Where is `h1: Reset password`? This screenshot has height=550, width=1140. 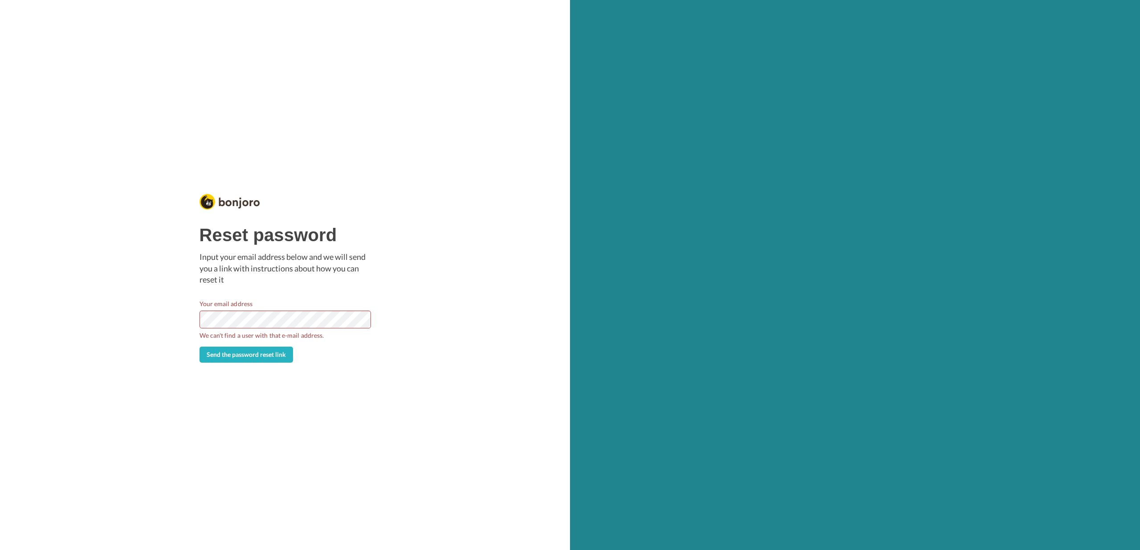 h1: Reset password is located at coordinates (285, 235).